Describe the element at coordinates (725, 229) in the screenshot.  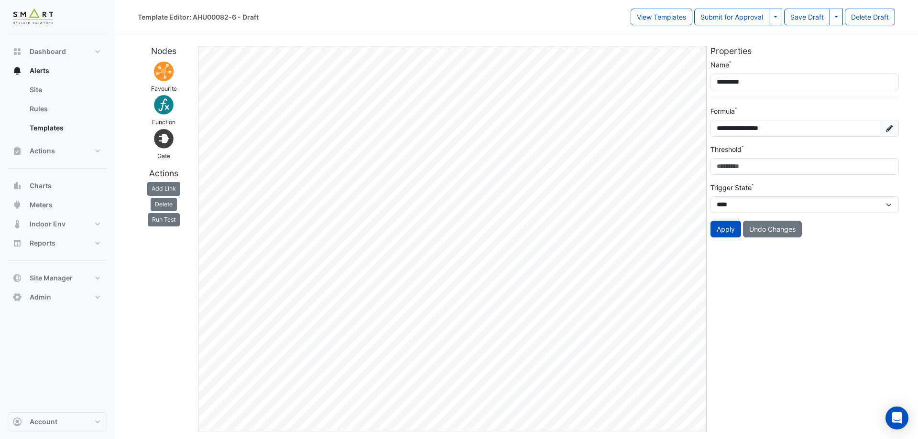
I see `button: Apply` at that location.